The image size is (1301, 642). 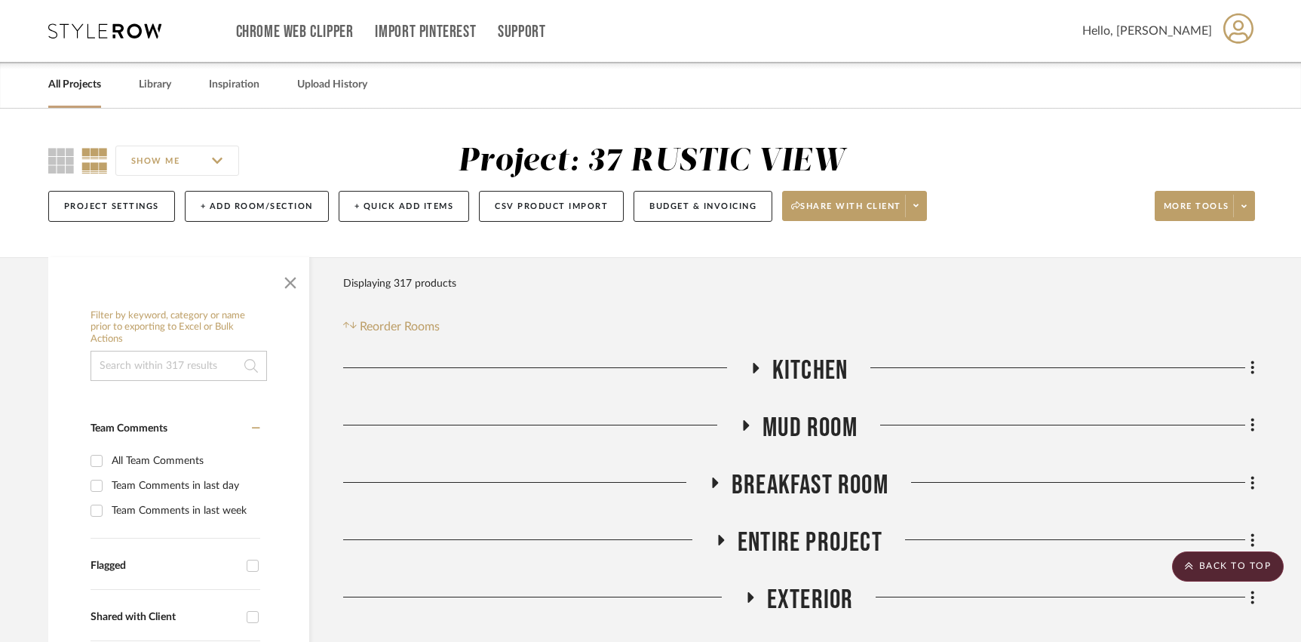 What do you see at coordinates (703, 206) in the screenshot?
I see `button: Budget & Invoicing` at bounding box center [703, 206].